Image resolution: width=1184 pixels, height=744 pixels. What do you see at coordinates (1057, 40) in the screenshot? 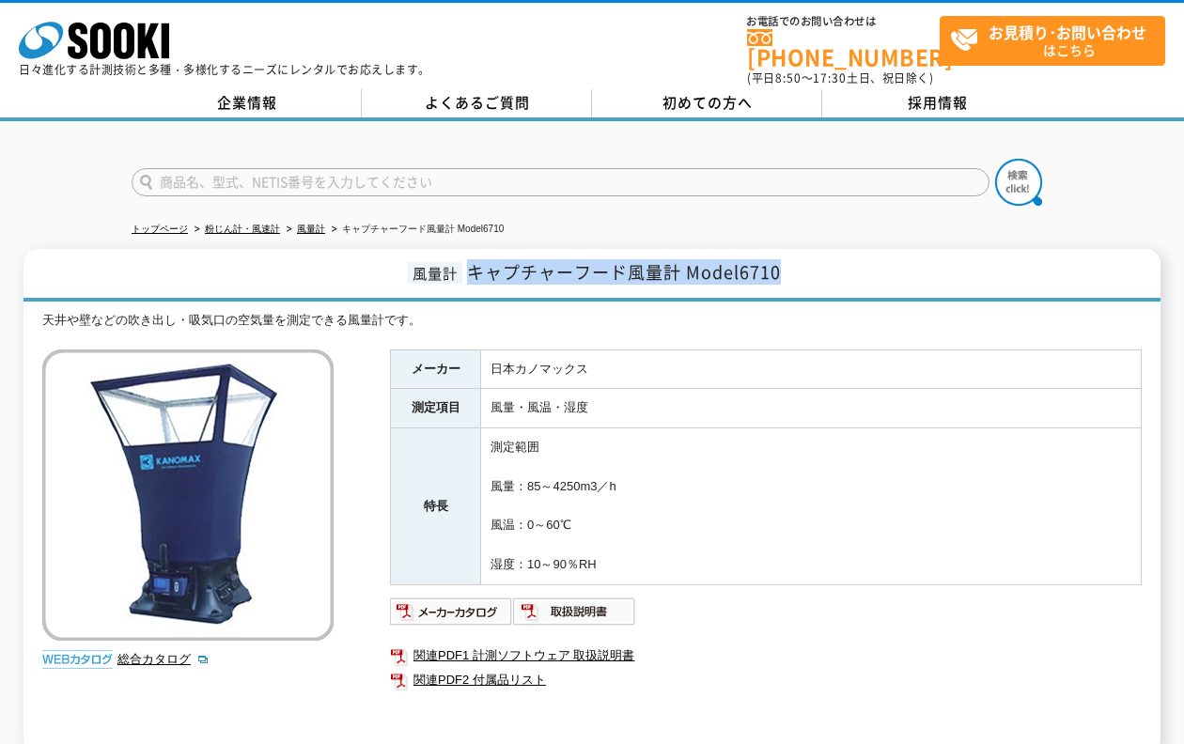
I see `span: はこちら` at bounding box center [1057, 40].